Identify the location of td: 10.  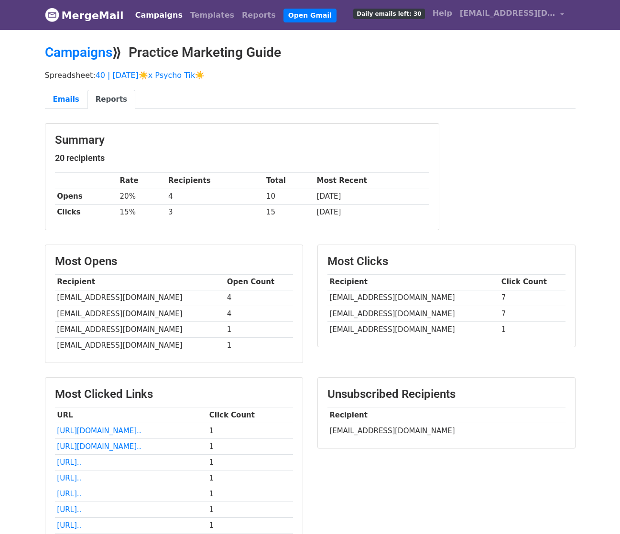
(289, 196).